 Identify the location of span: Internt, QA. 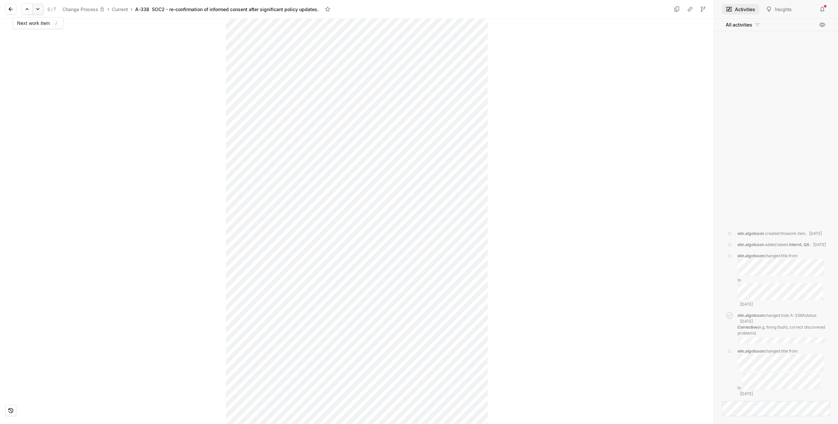
(800, 244).